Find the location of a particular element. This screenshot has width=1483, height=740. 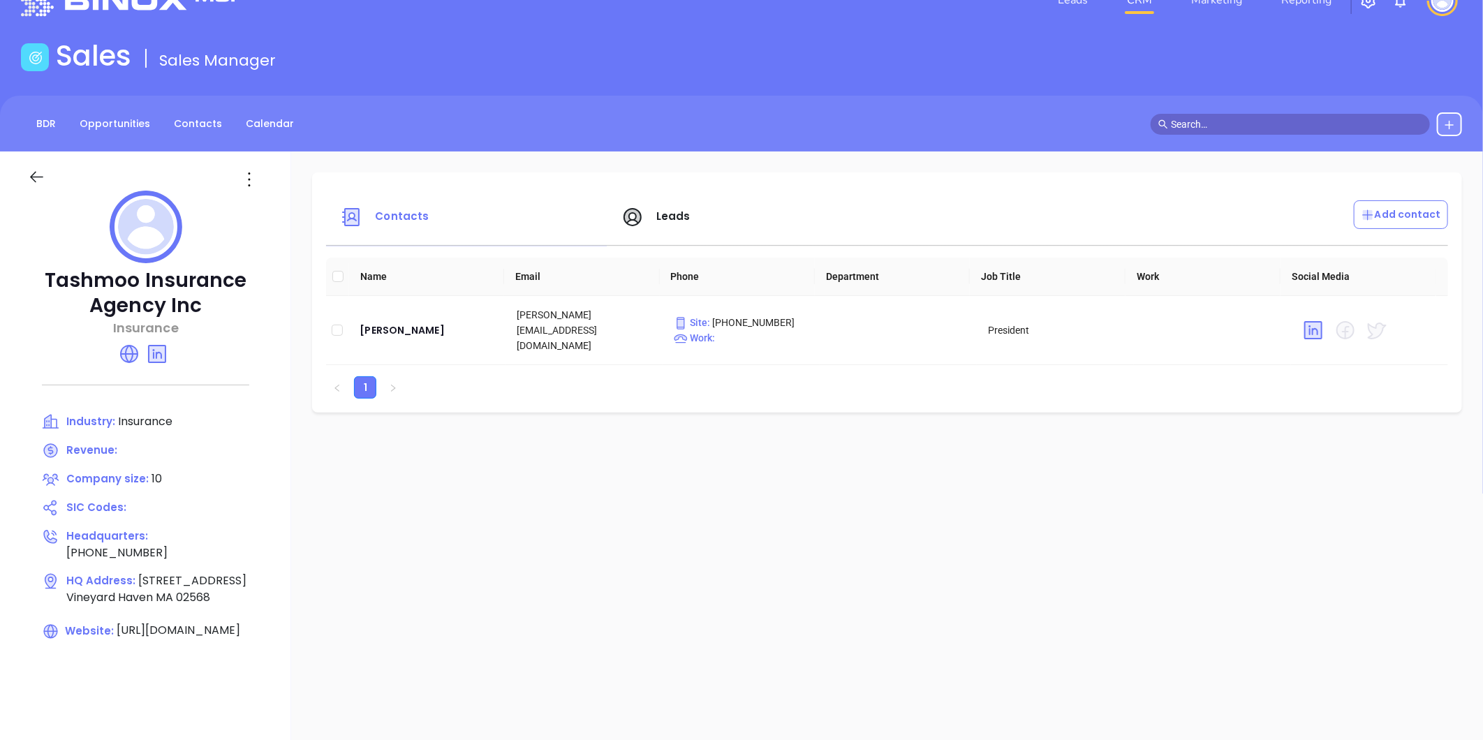

button: right is located at coordinates (393, 388).